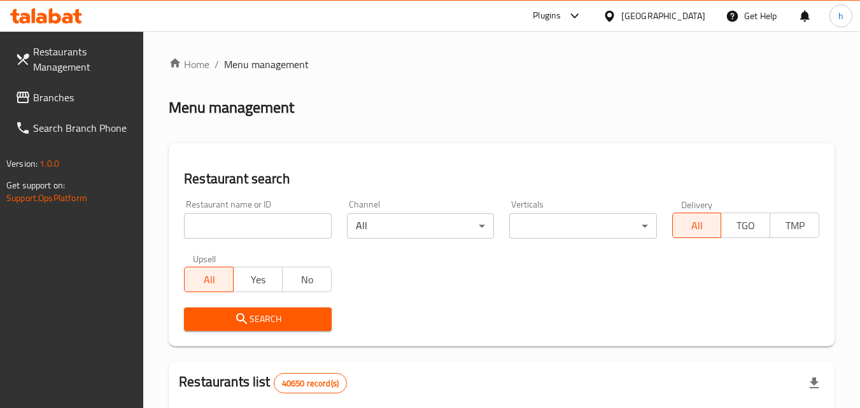  I want to click on h2: Restaurant search, so click(502, 179).